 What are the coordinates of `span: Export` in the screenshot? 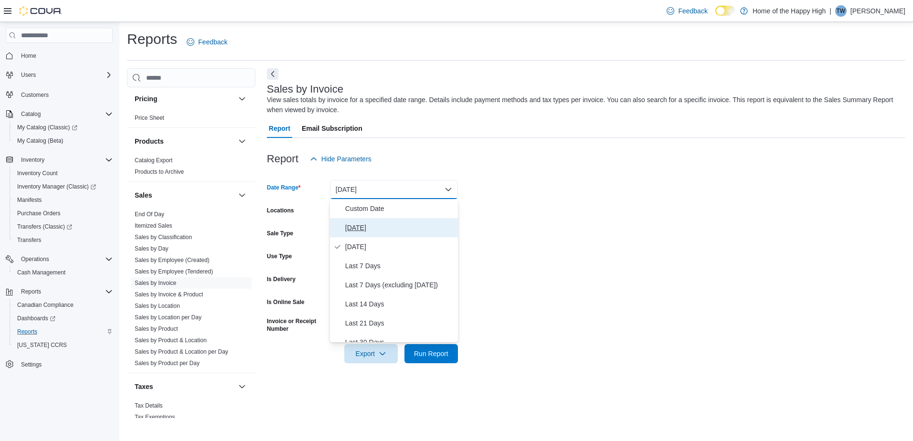 It's located at (371, 354).